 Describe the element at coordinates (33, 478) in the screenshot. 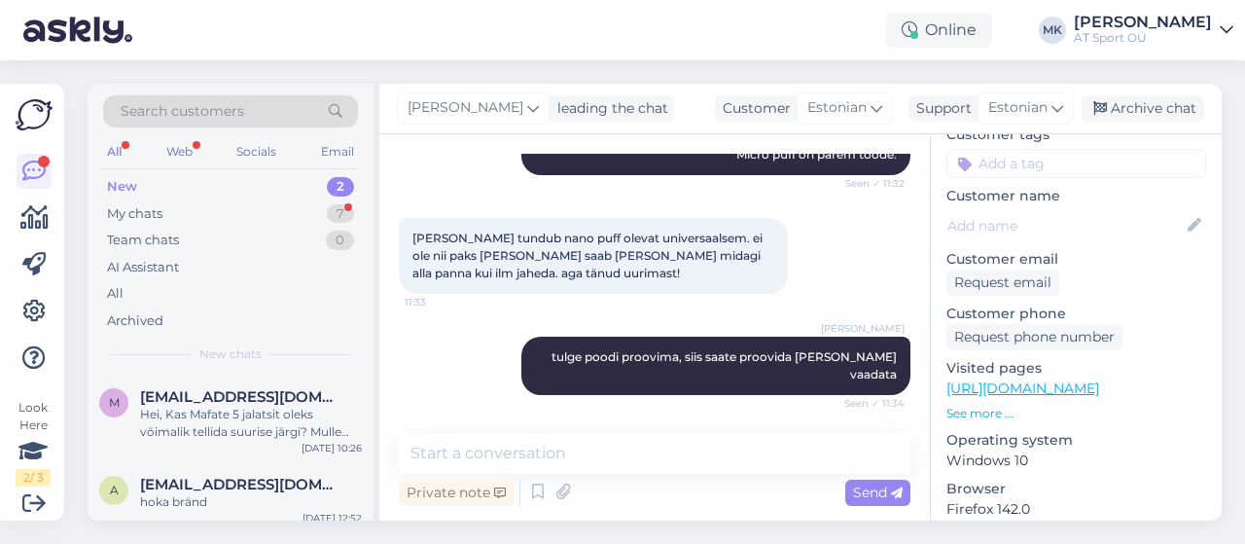

I see `div: 2 / 3` at that location.